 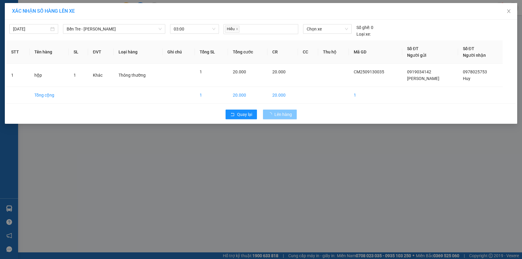 What do you see at coordinates (283, 52) in the screenshot?
I see `th: CR` at bounding box center [283, 52].